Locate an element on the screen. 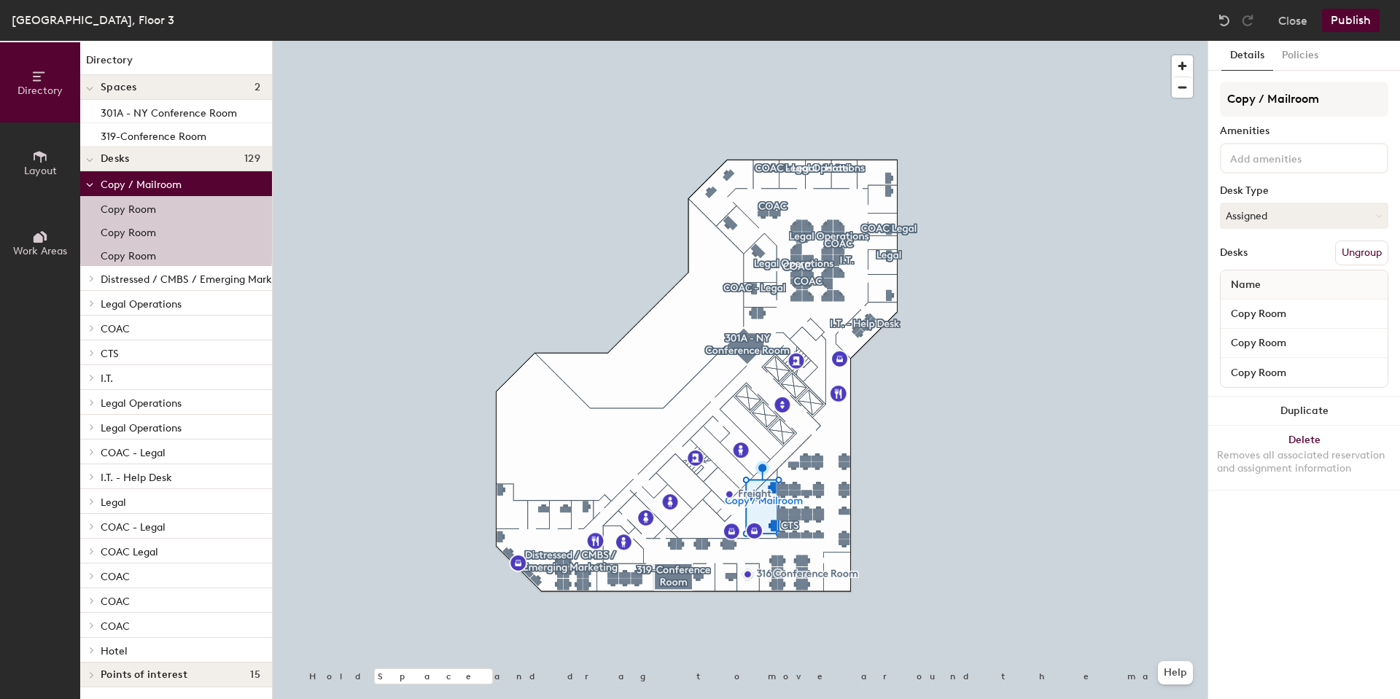 This screenshot has height=699, width=1400. p: 319-Conference Room is located at coordinates (153, 134).